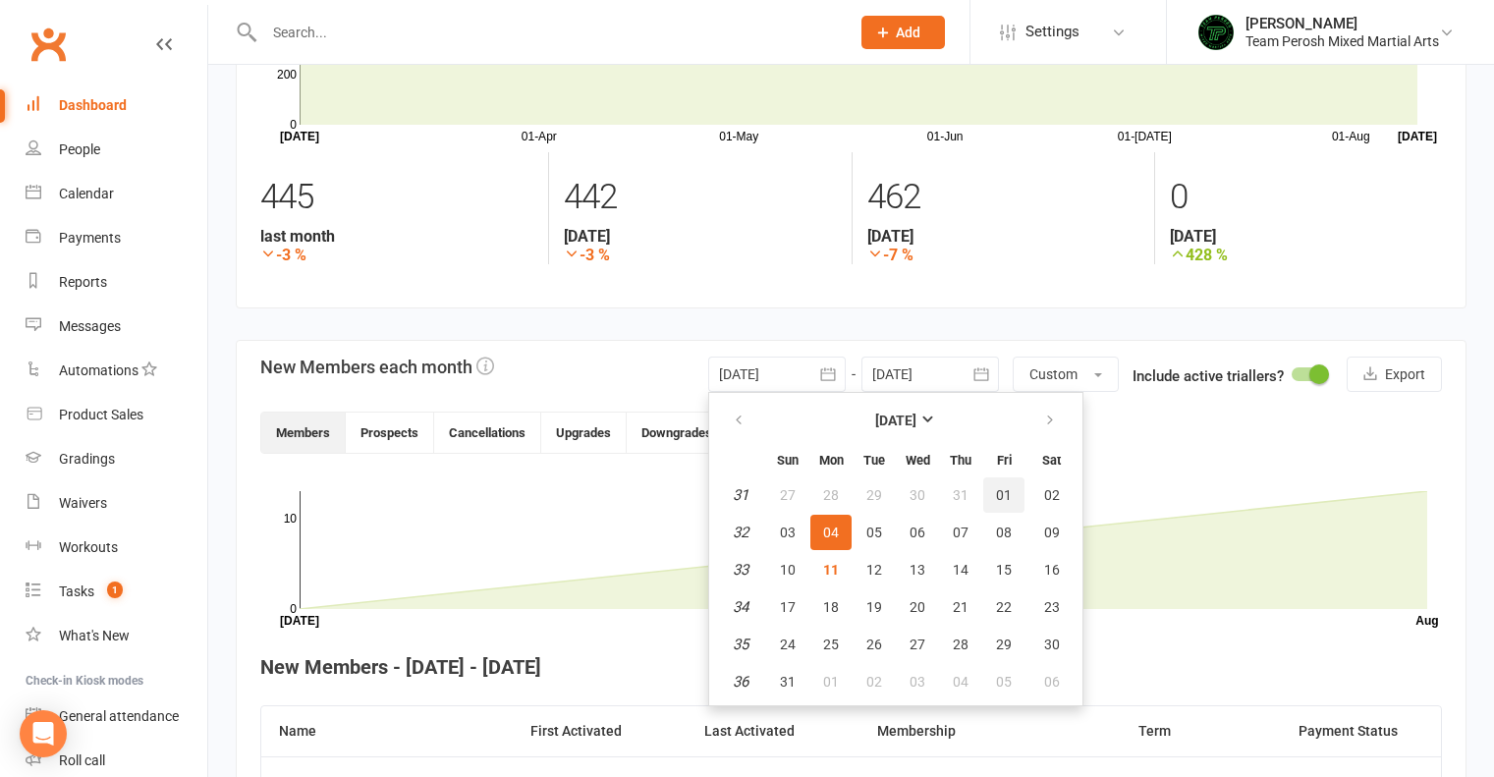 The height and width of the screenshot is (777, 1494). I want to click on a: Dashboard, so click(116, 105).